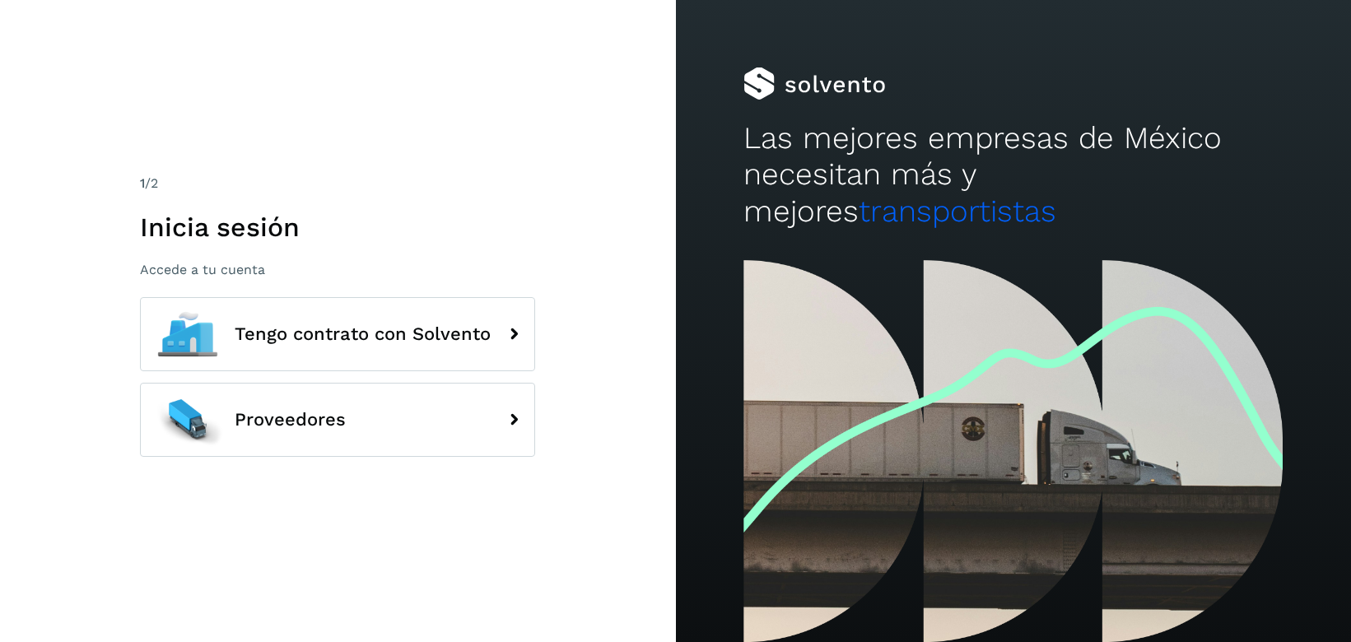  What do you see at coordinates (142, 183) in the screenshot?
I see `span: 1` at bounding box center [142, 183].